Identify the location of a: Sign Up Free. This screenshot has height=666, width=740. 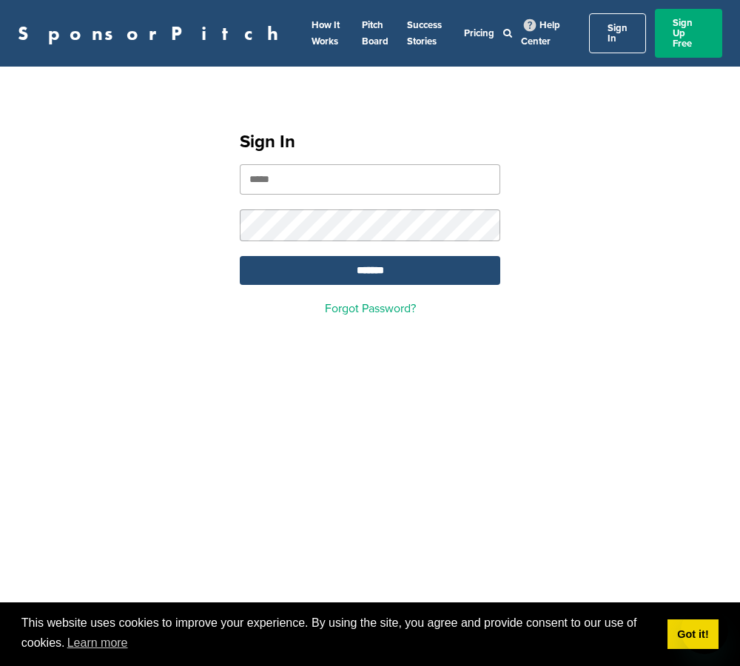
(688, 33).